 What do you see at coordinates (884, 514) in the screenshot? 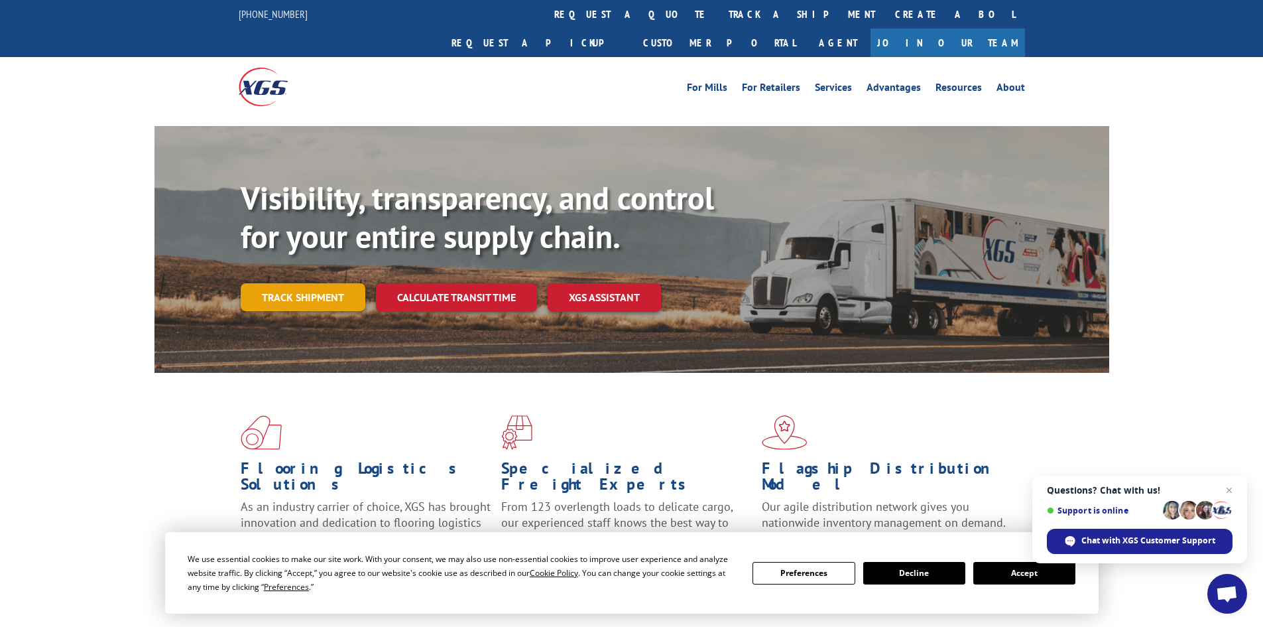
I see `span: Our agile distribution network gives you nationwide inventory management on demand.` at bounding box center [884, 514].